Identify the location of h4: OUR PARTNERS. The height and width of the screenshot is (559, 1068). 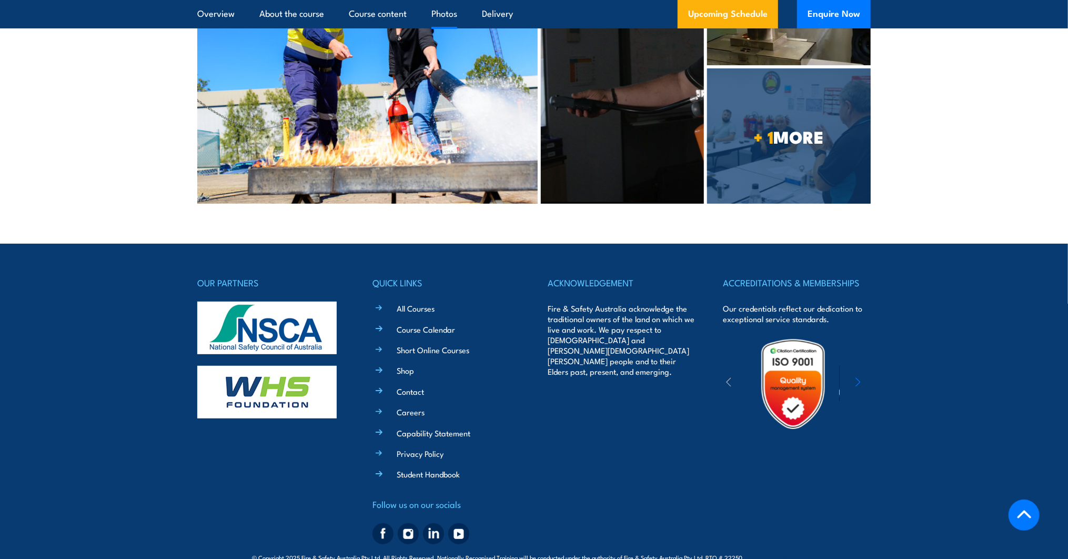
(271, 283).